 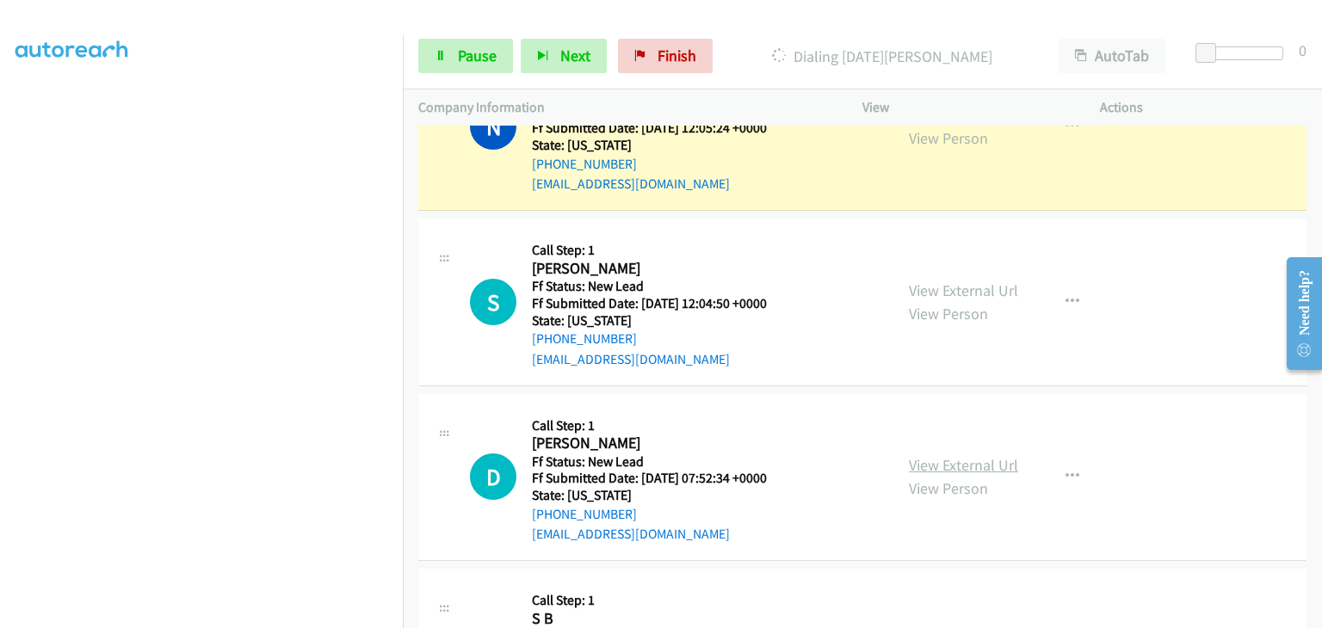 What do you see at coordinates (677, 55) in the screenshot?
I see `span: Finish` at bounding box center [677, 55].